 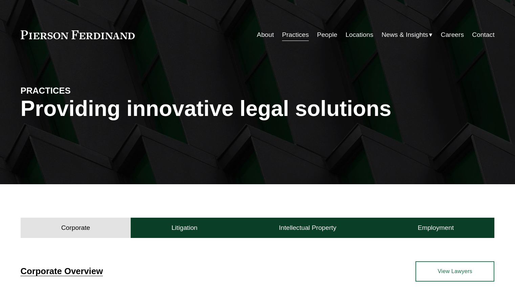 I want to click on h4: Corporate, so click(x=75, y=228).